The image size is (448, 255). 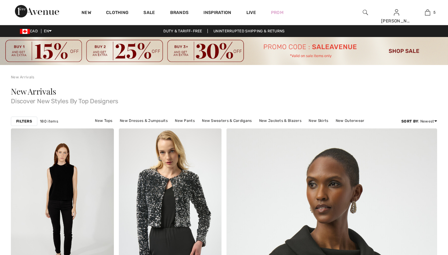 I want to click on a: Live, so click(x=251, y=12).